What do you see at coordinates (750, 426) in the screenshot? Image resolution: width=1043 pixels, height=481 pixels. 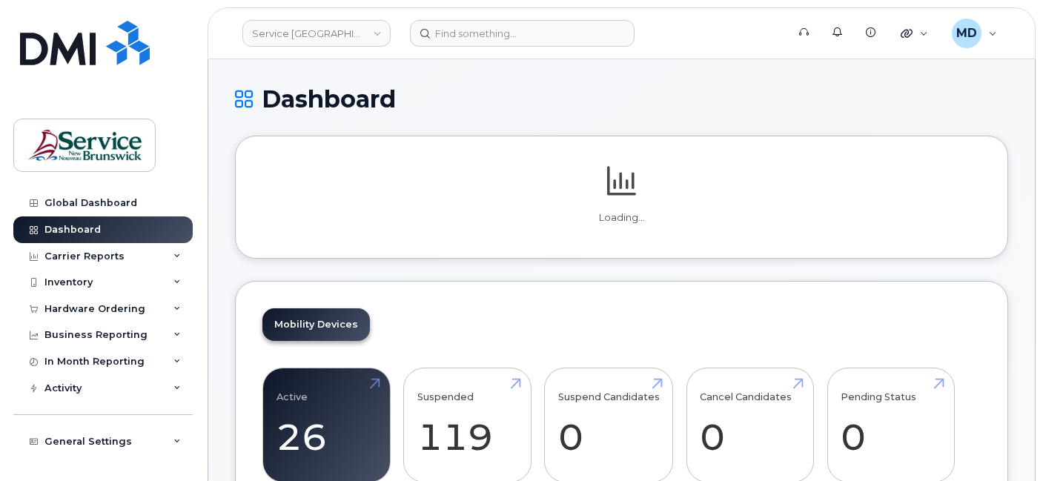 I see `a: Cancel Candidates 0` at bounding box center [750, 426].